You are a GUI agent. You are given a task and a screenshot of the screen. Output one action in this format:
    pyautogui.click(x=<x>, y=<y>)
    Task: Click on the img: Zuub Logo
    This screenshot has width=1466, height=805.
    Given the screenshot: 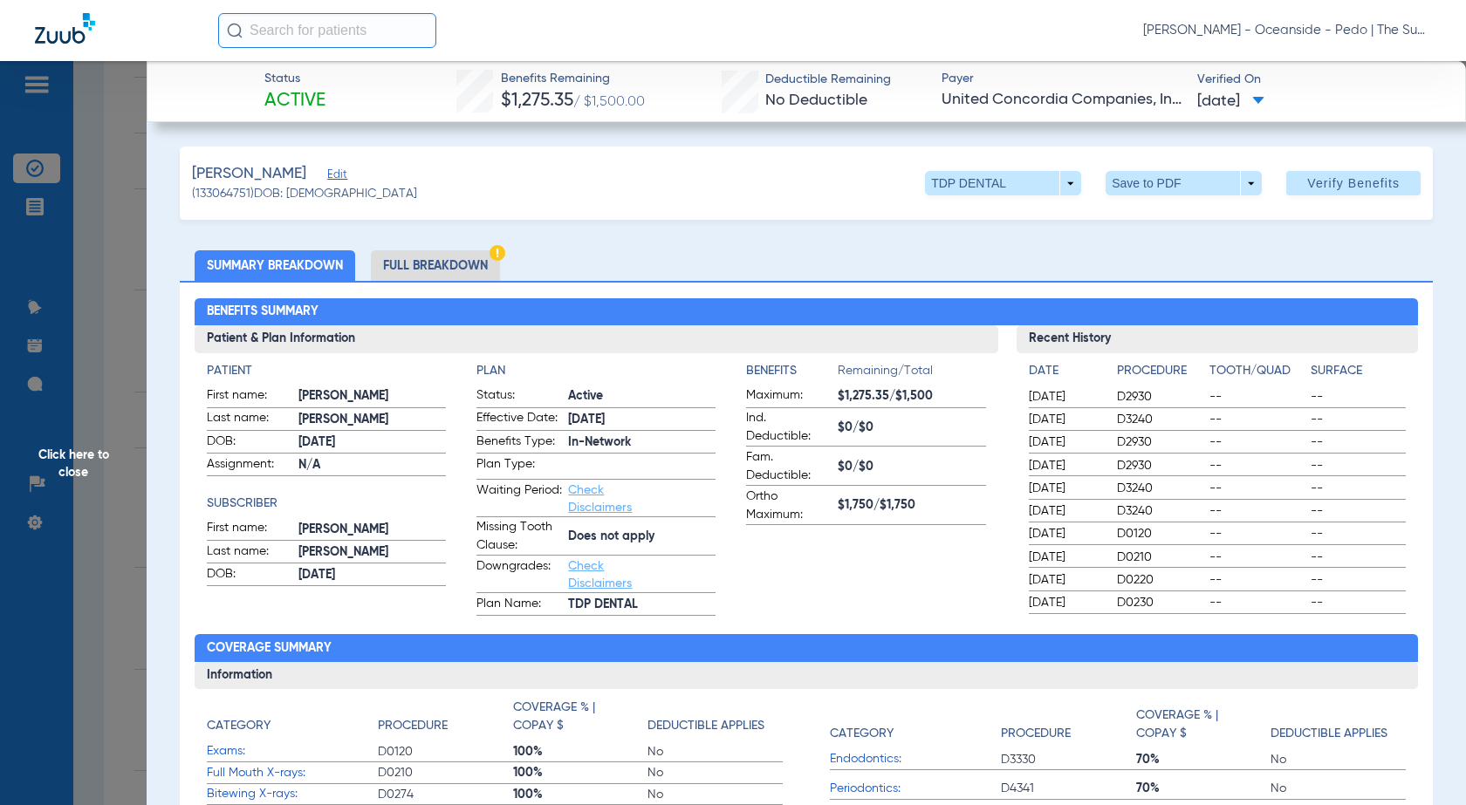 What is the action you would take?
    pyautogui.click(x=65, y=28)
    